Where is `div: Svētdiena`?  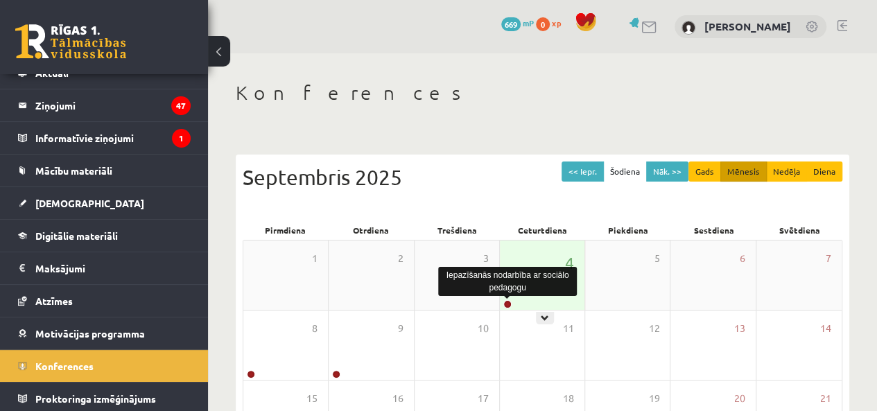
div: Svētdiena is located at coordinates (799, 230).